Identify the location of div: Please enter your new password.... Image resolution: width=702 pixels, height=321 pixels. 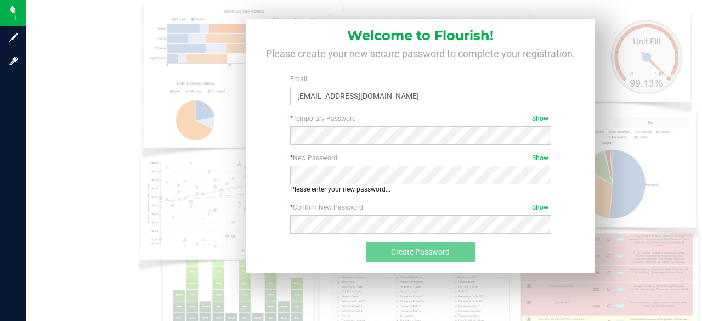
(421, 189).